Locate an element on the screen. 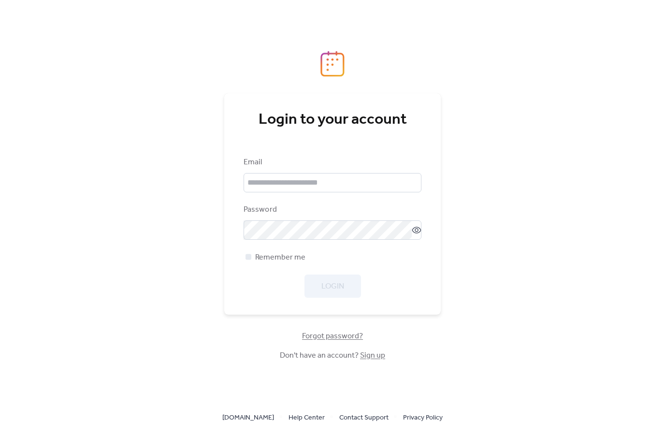 Image resolution: width=665 pixels, height=435 pixels. img: logo is located at coordinates (333, 64).